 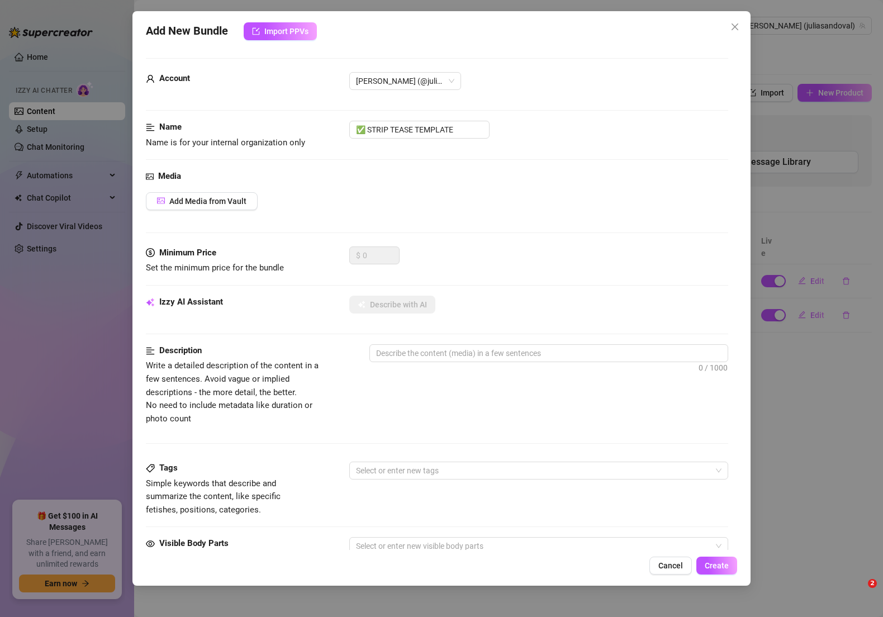 What do you see at coordinates (150, 468) in the screenshot?
I see `span: tag` at bounding box center [150, 468].